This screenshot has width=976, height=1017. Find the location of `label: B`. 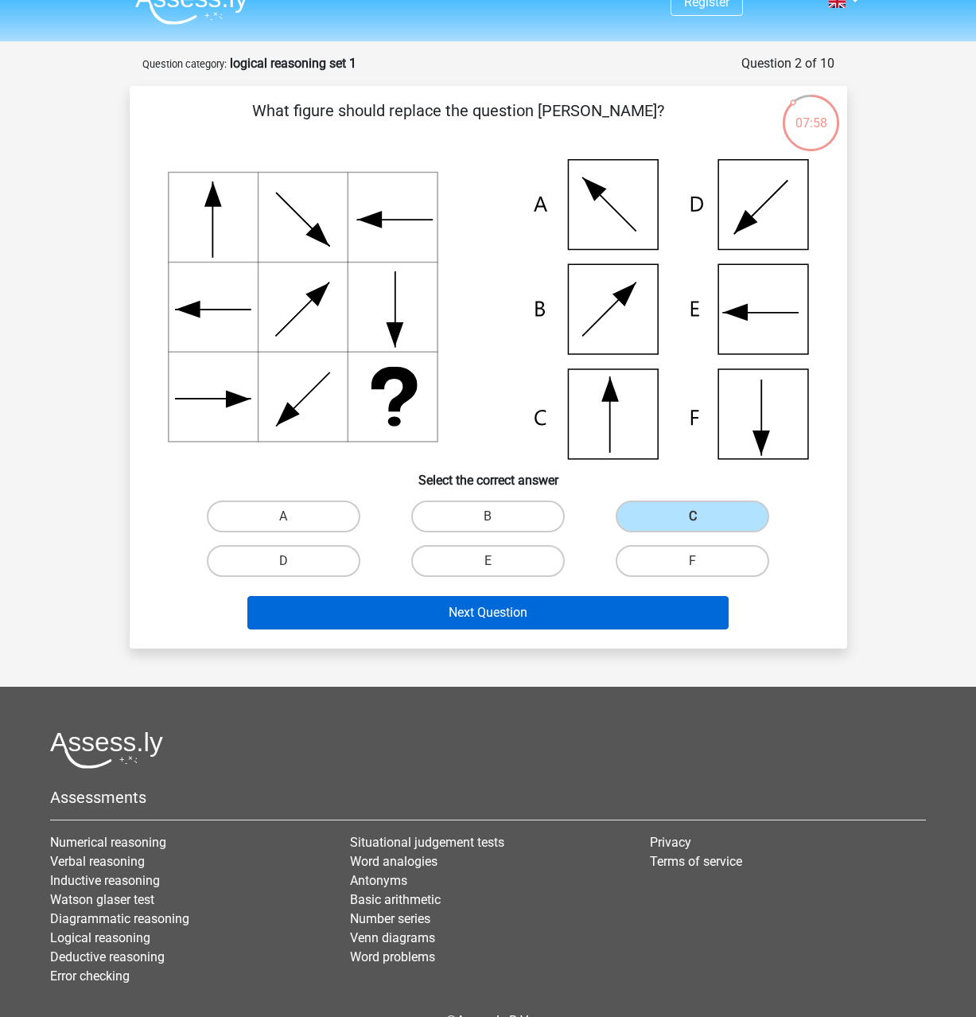

label: B is located at coordinates (488, 516).